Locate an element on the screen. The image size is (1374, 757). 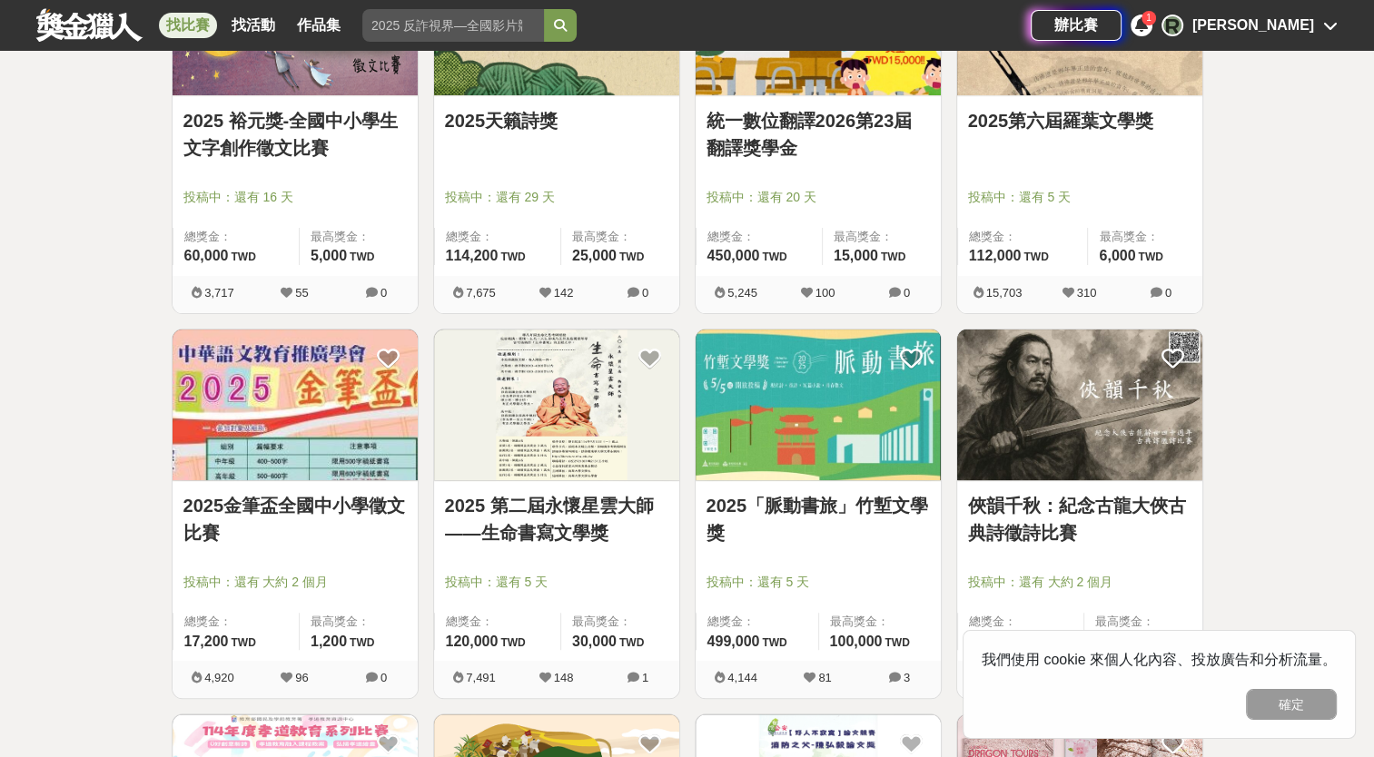
a: 2025第六屆羅葉文學獎 is located at coordinates (1080, 121).